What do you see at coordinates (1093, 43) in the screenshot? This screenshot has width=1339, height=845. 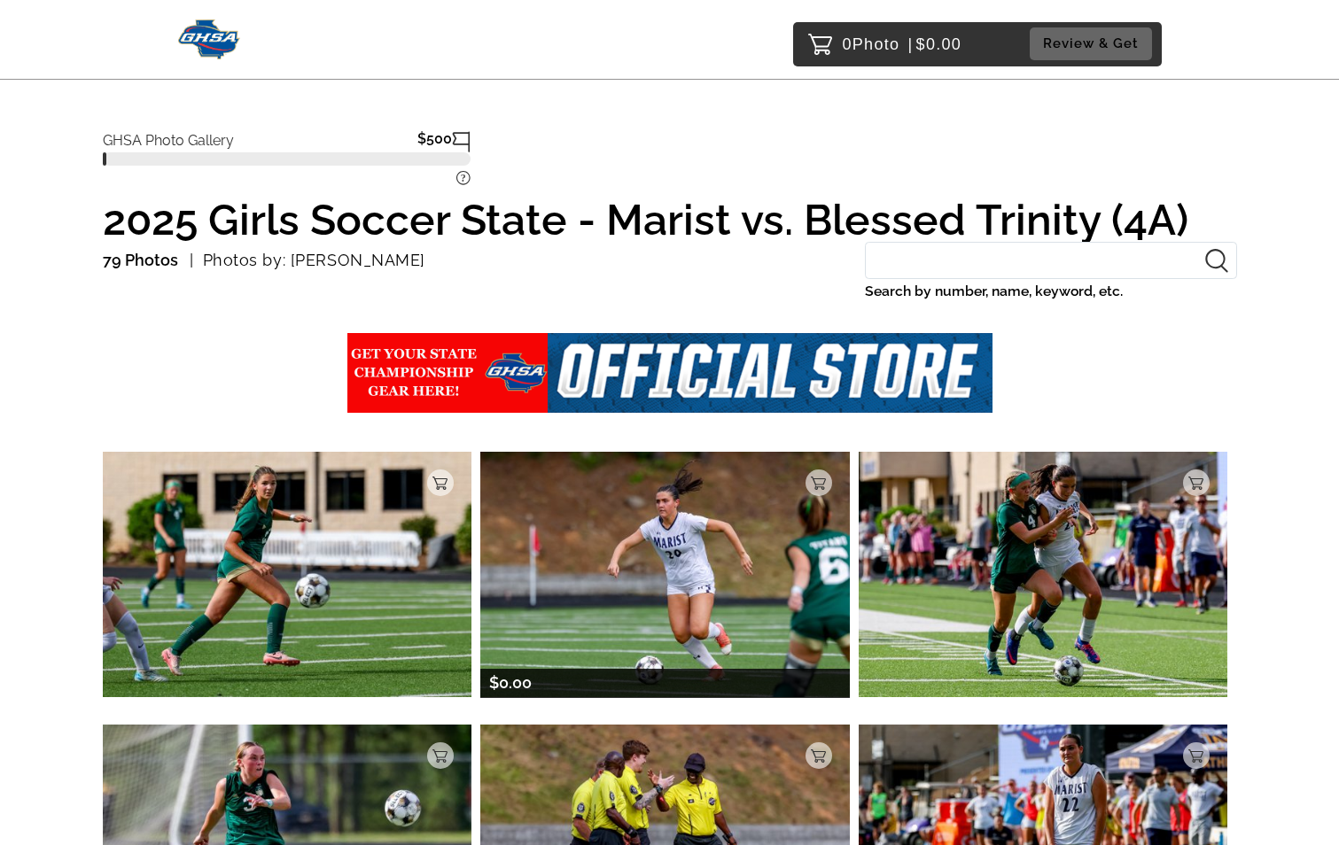 I see `a: Review & Get` at bounding box center [1093, 43].